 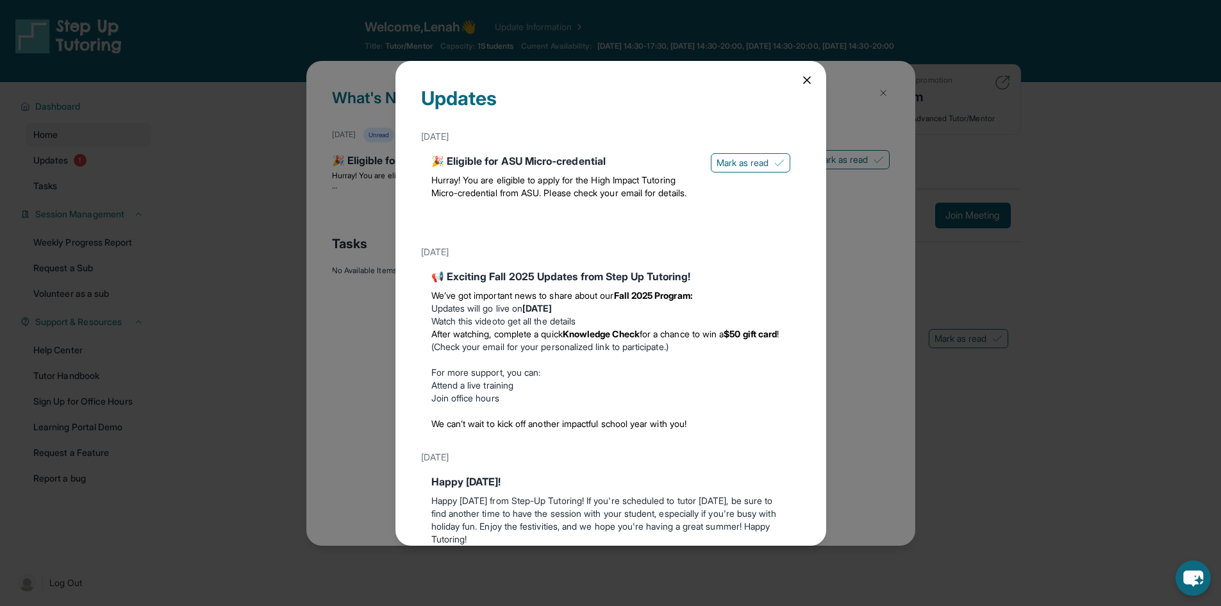 I want to click on a: Watch this video, so click(x=464, y=320).